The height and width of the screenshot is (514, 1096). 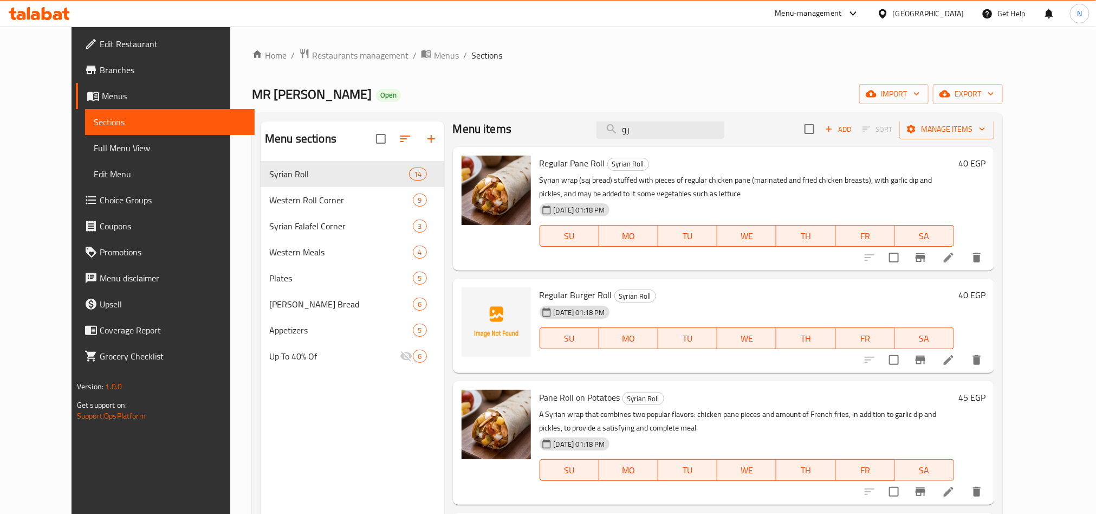 I want to click on span: Select all sections, so click(x=381, y=139).